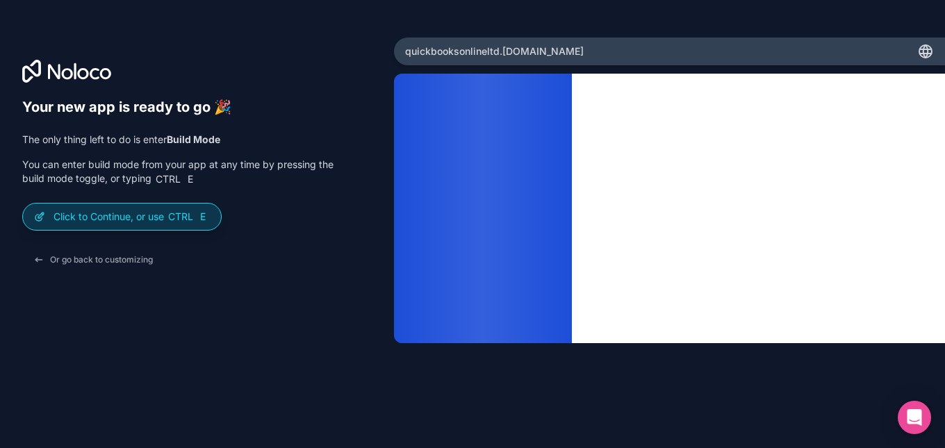  I want to click on p: Click to Continue, or use, so click(131, 217).